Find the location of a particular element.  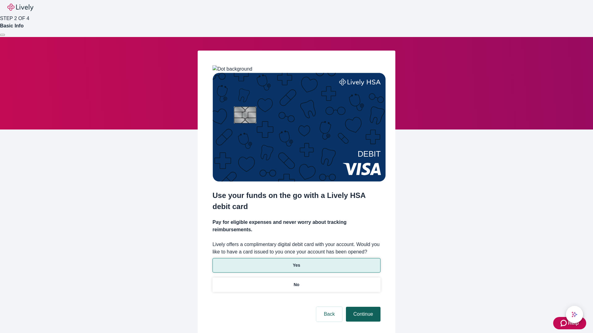

button: Zendesk support iconHelp is located at coordinates (569, 324).